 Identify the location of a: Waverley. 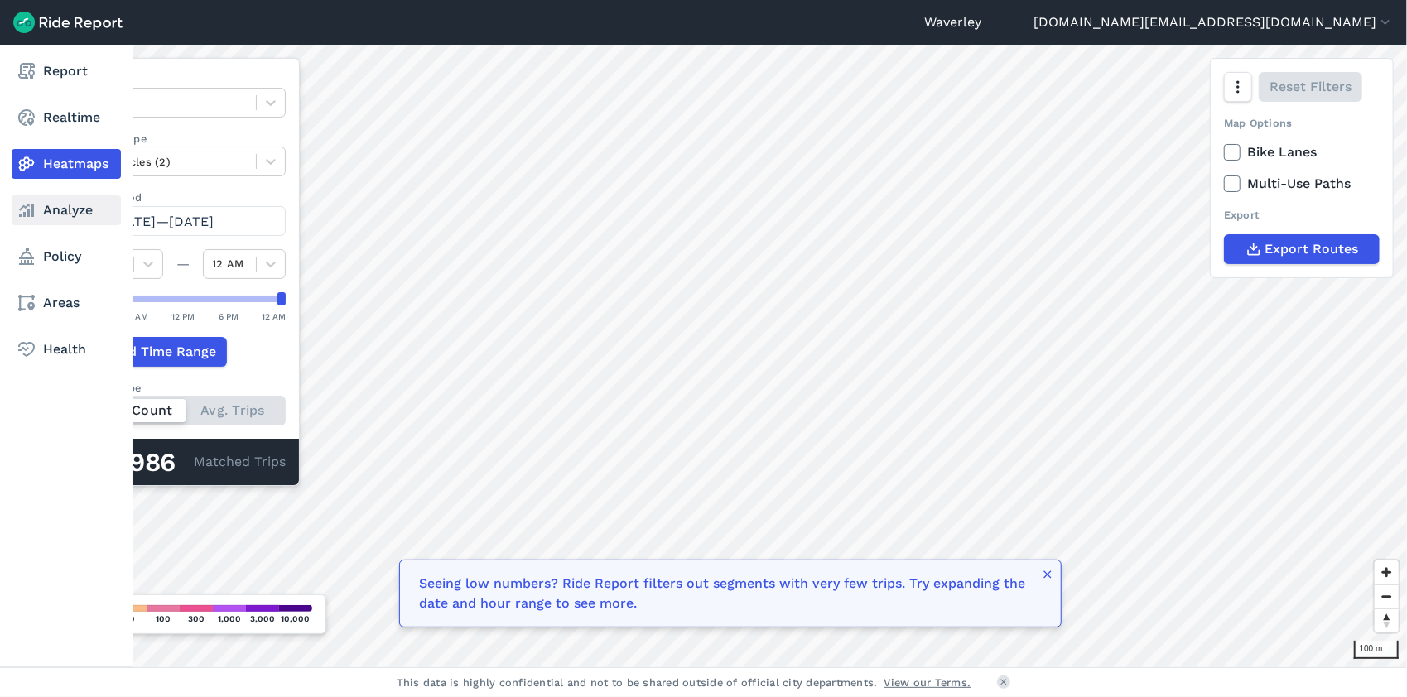
(952, 22).